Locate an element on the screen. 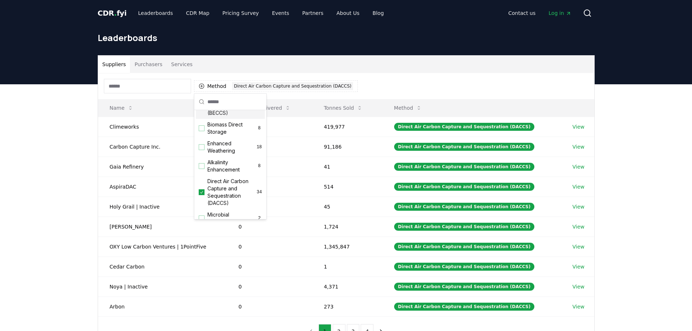 This screenshot has width=692, height=331. a: Contact us is located at coordinates (522, 13).